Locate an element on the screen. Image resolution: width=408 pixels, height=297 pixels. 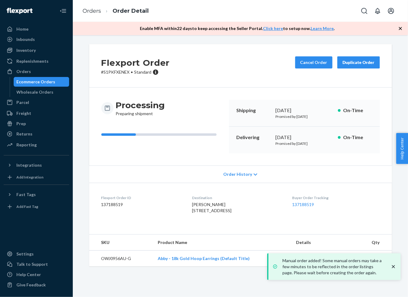
th: Qty is located at coordinates (375, 243).